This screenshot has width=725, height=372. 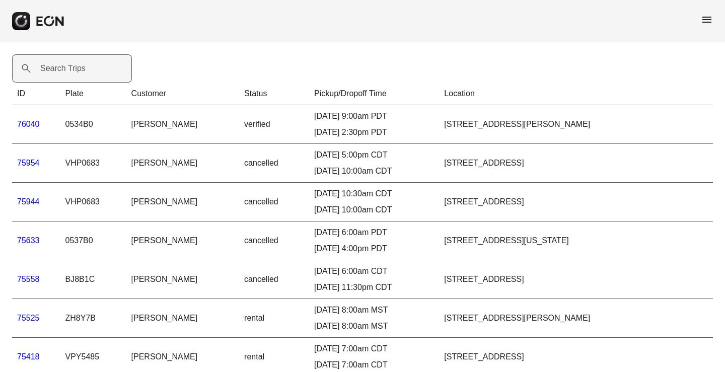 What do you see at coordinates (93, 279) in the screenshot?
I see `td: BJ8B1C` at bounding box center [93, 279].